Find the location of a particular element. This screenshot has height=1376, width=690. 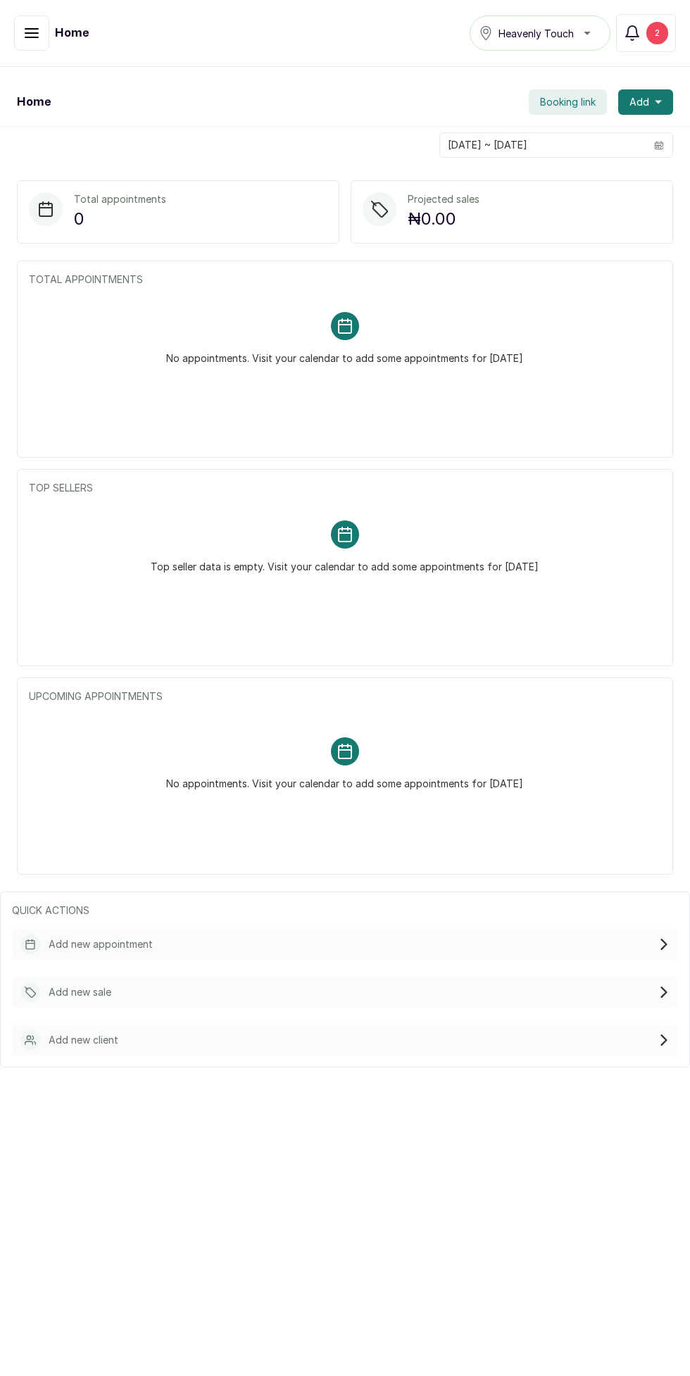

p: TOTAL APPOINTMENTS is located at coordinates (345, 280).